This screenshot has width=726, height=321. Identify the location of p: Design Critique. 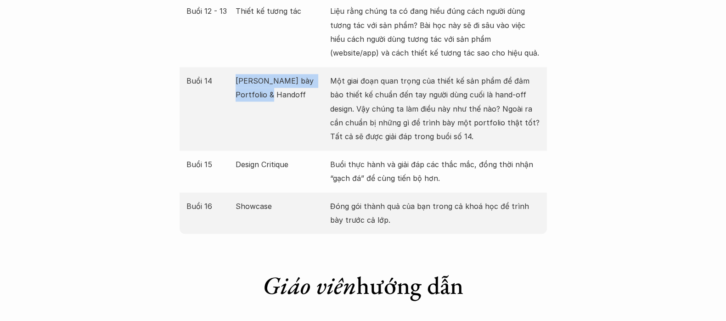
(281, 164).